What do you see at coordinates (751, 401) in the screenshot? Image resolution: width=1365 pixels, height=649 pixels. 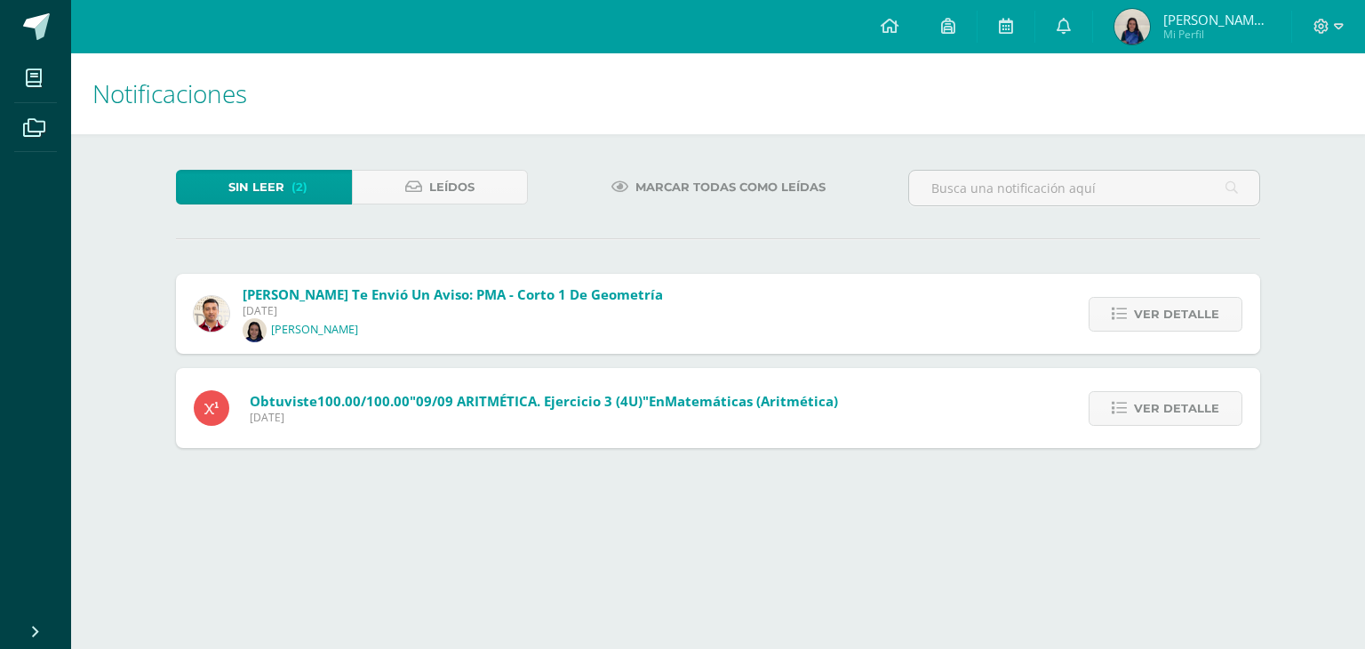 I see `span: Matemáticas (Aritmética)` at bounding box center [751, 401].